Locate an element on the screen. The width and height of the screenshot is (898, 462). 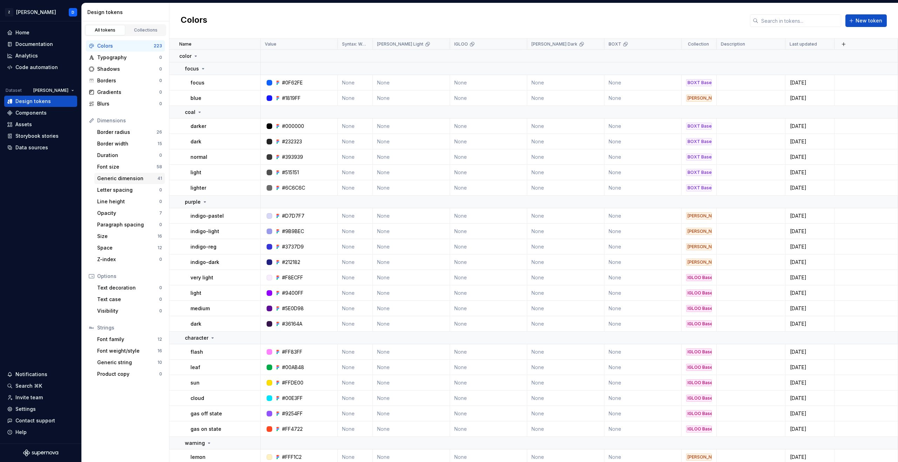
p: very light is located at coordinates (202, 278).